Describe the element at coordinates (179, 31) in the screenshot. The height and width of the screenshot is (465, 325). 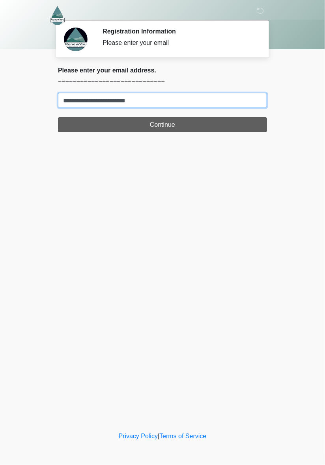
I see `h2: Registration Information` at that location.